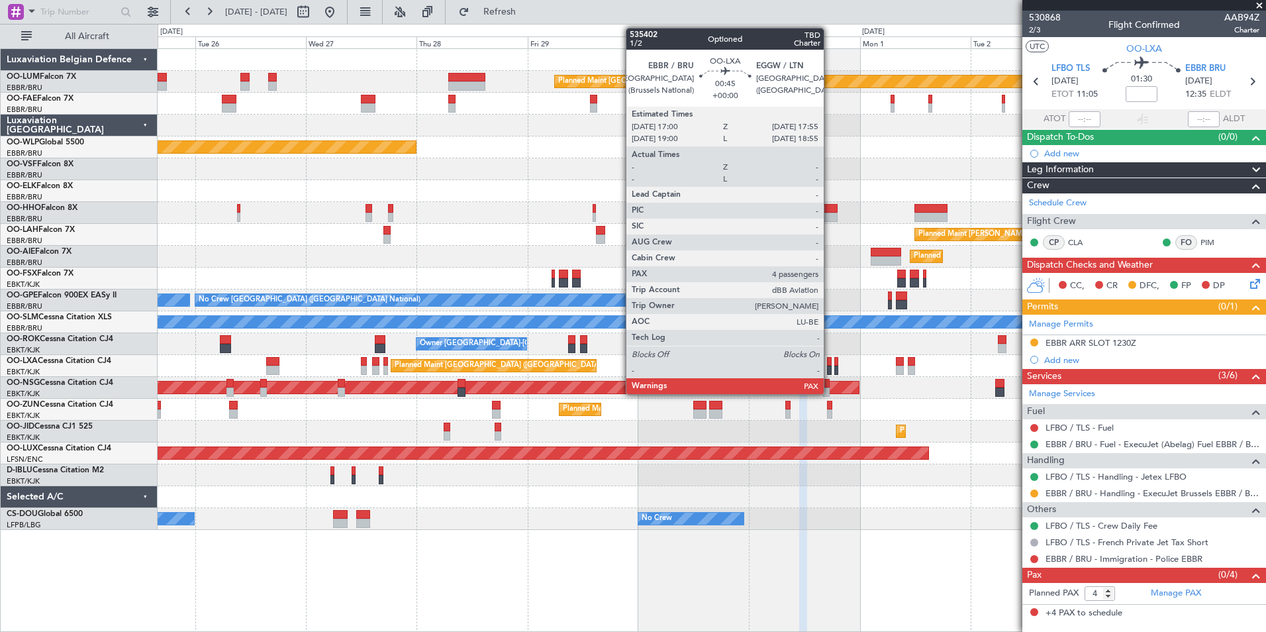 The width and height of the screenshot is (1266, 632). Describe the element at coordinates (25, 459) in the screenshot. I see `a: LFSN/ENC` at that location.